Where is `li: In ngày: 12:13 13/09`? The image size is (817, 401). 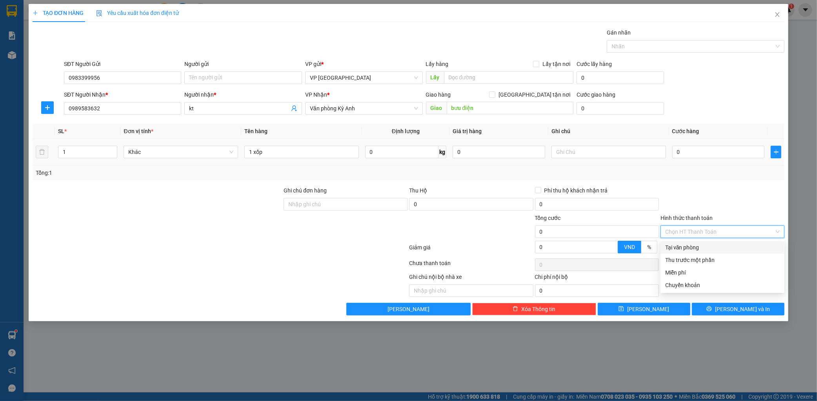 li: In ngày: 12:13 13/09 is located at coordinates (47, 64).